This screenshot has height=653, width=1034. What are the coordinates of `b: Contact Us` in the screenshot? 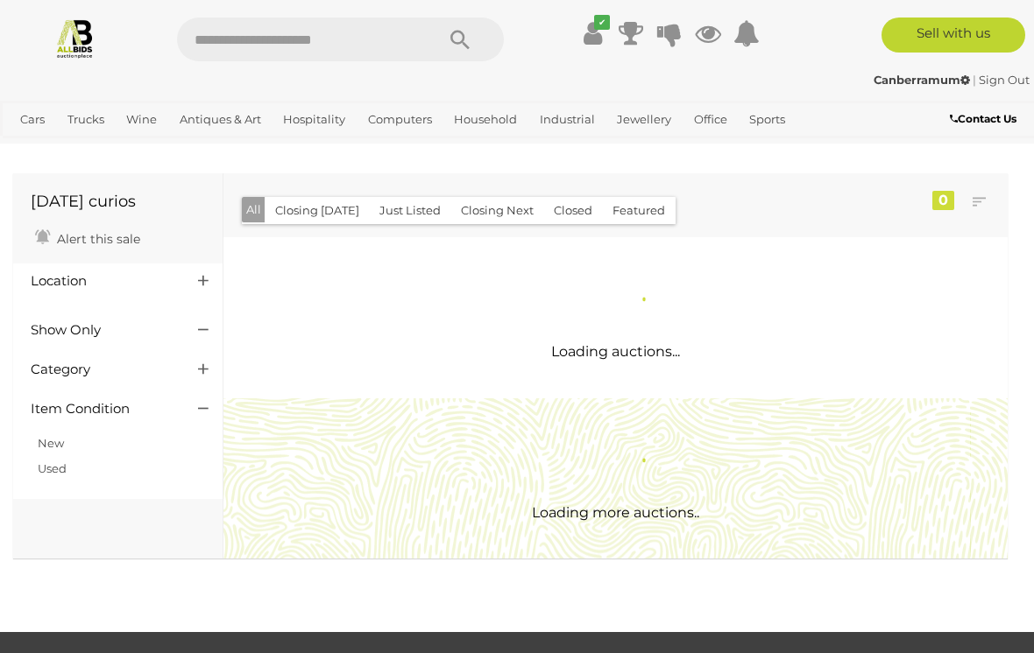 It's located at (983, 118).